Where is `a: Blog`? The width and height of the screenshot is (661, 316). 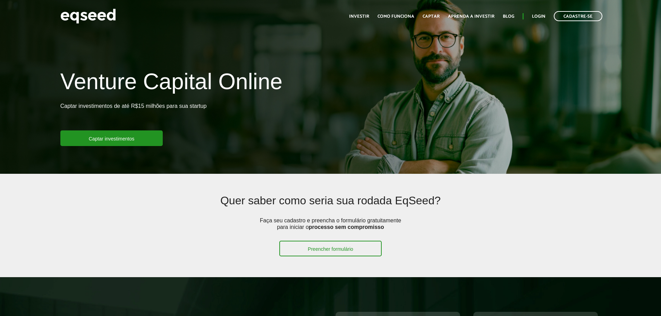 a: Blog is located at coordinates (508, 16).